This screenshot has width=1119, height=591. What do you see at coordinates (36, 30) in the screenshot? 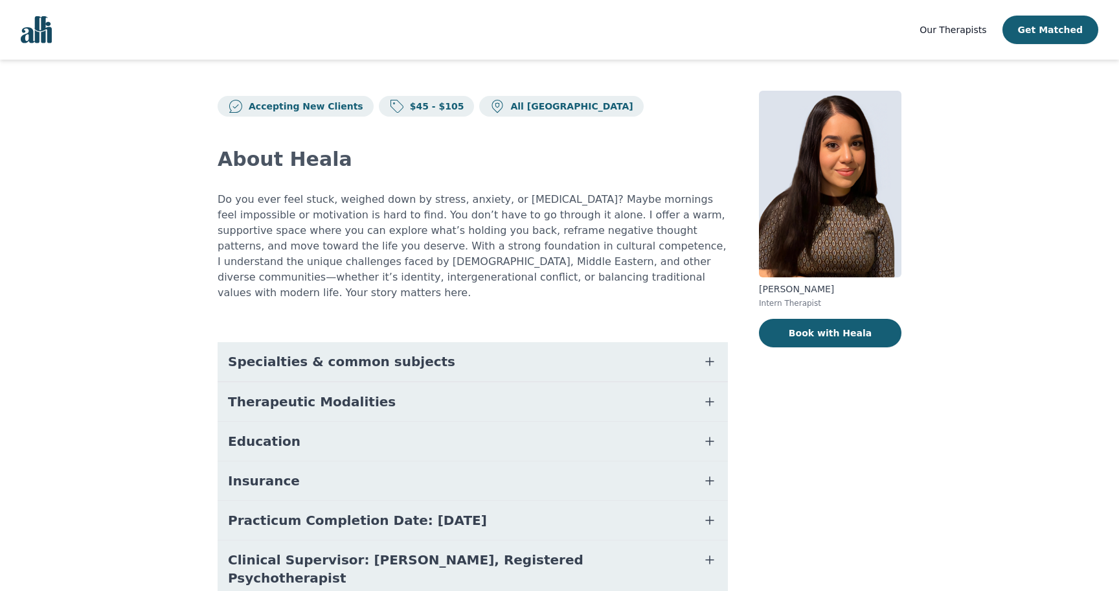
I see `img: alli logo` at bounding box center [36, 30].